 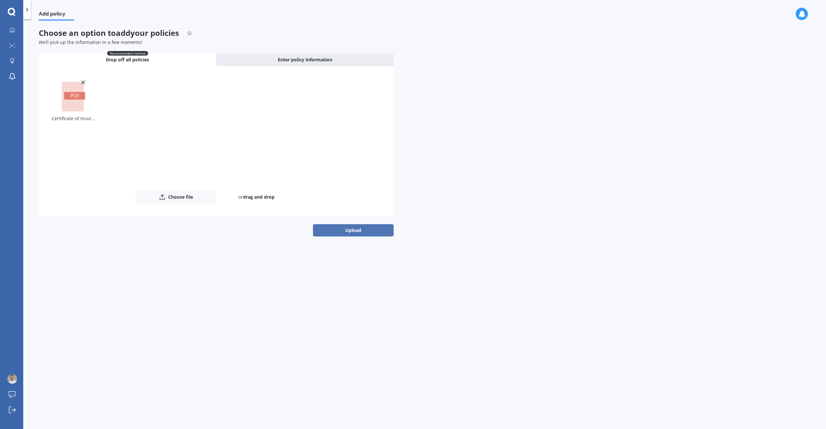 I want to click on div: or, so click(x=257, y=197).